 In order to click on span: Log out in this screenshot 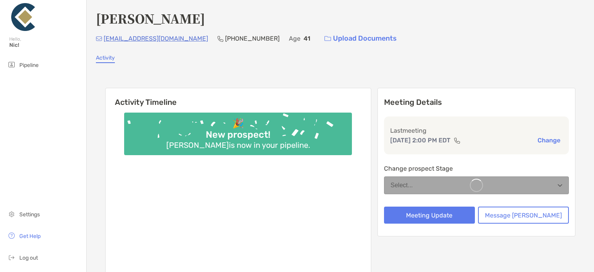, I will do `click(29, 257)`.